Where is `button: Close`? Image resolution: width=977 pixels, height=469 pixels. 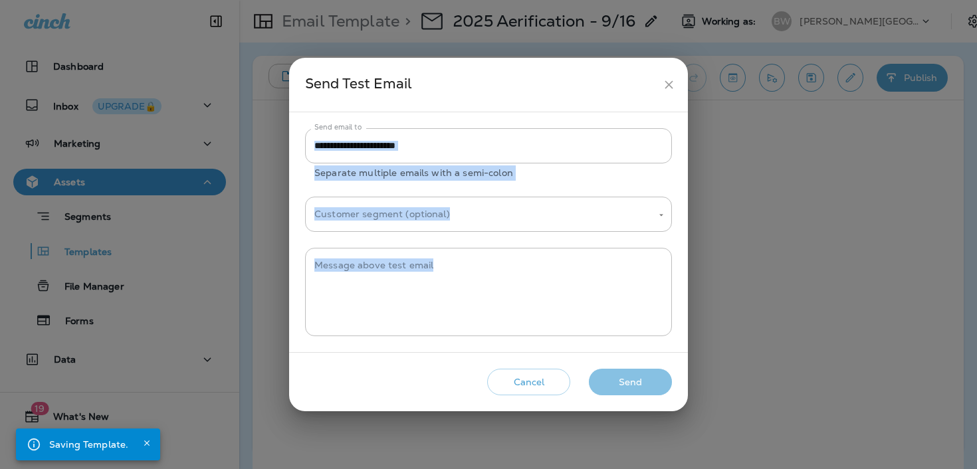
button: Close is located at coordinates (147, 443).